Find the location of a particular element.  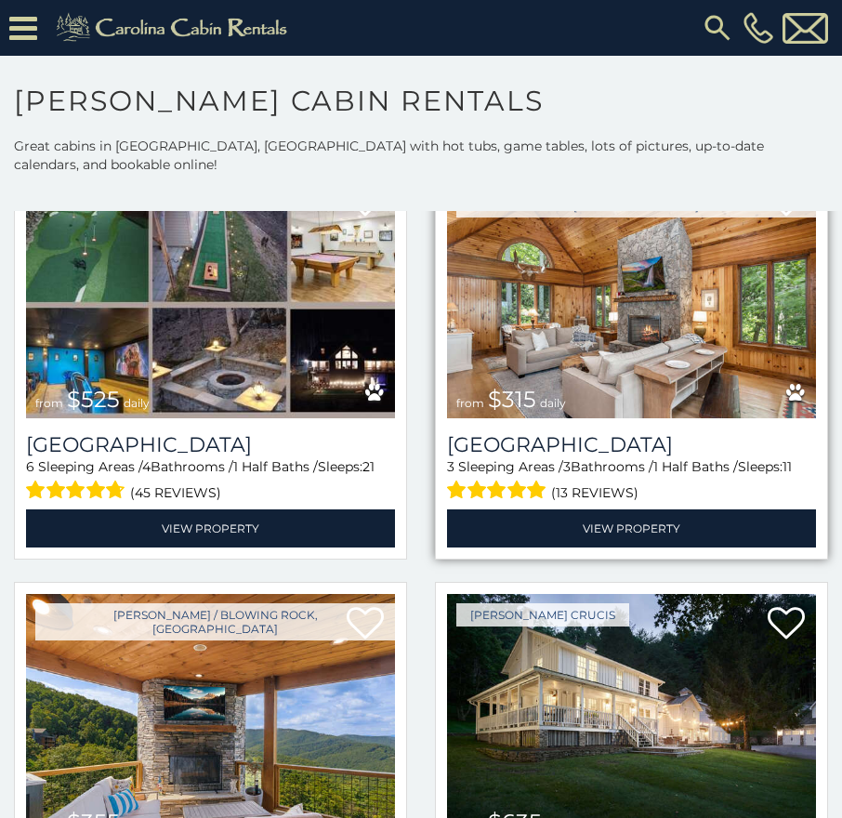

span: 4 is located at coordinates (146, 466).